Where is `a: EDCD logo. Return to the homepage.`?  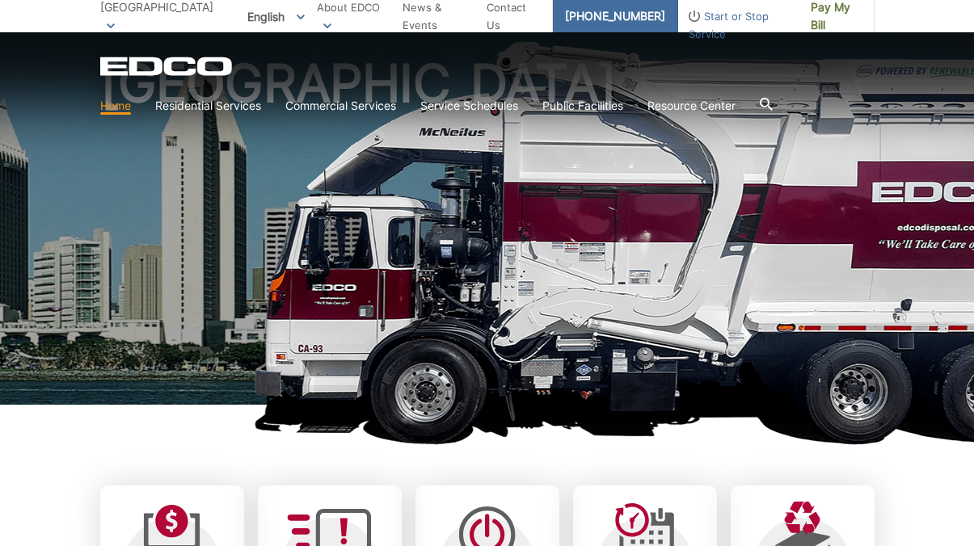
a: EDCD logo. Return to the homepage. is located at coordinates (167, 66).